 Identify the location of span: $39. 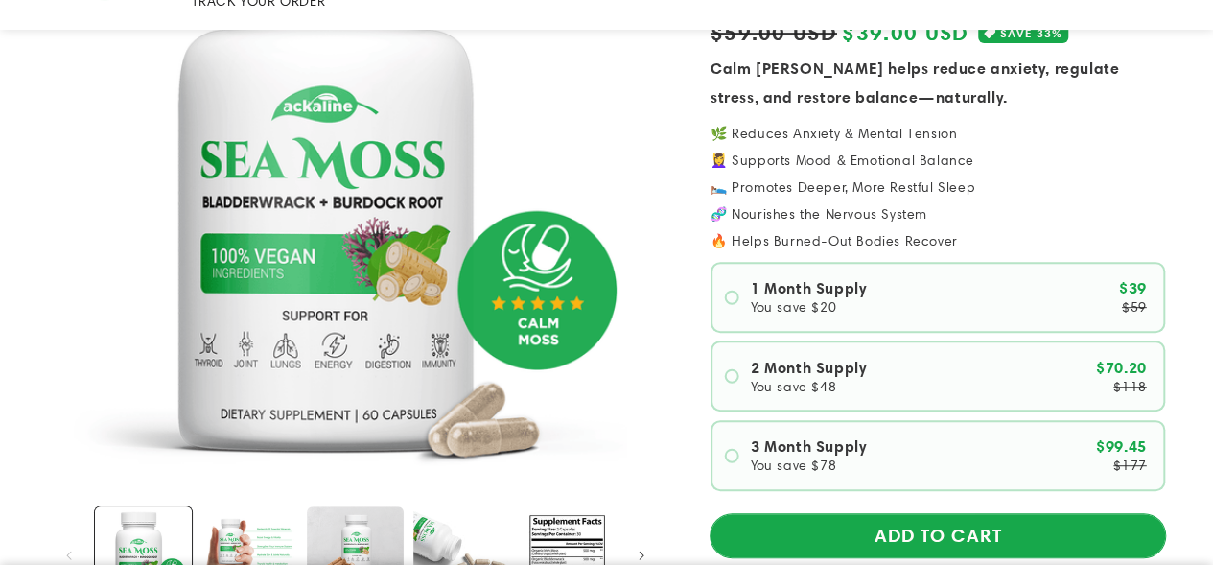
(1132, 288).